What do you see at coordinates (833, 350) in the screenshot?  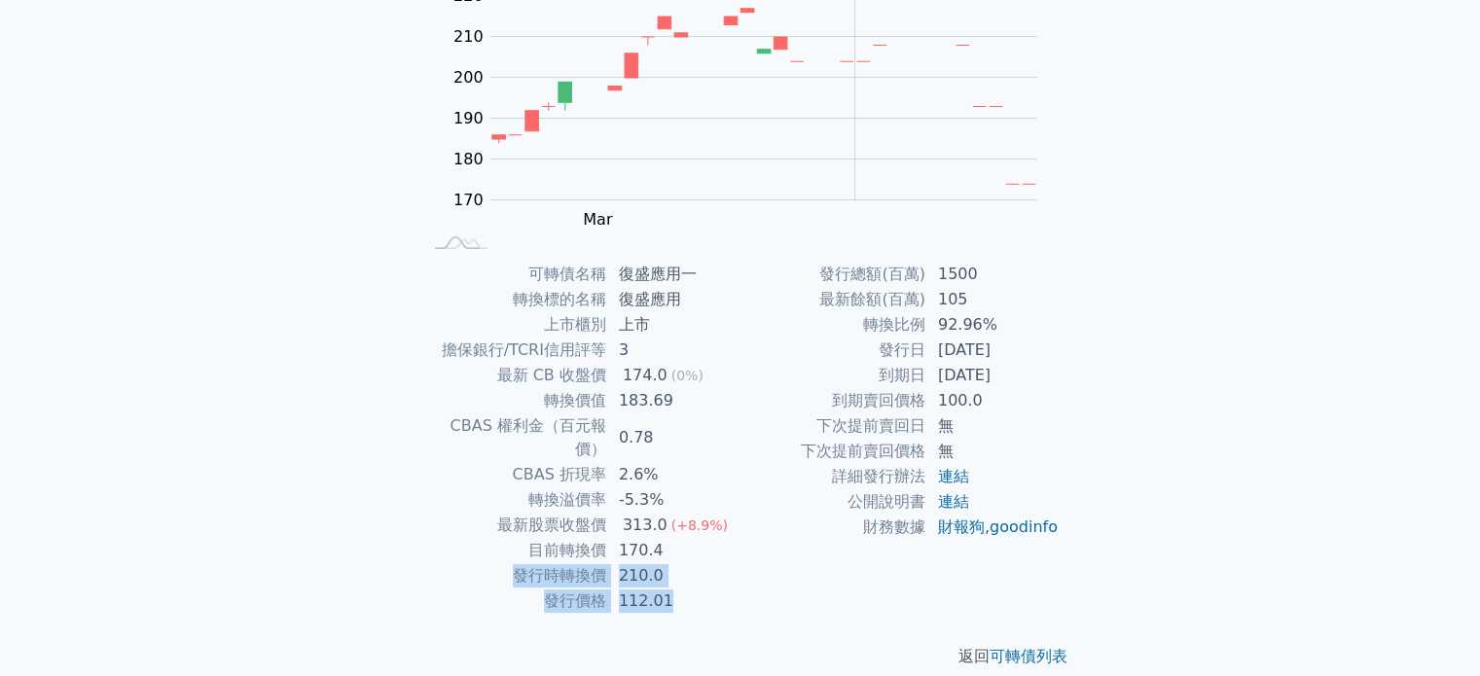 I see `td: 發行日` at bounding box center [833, 350].